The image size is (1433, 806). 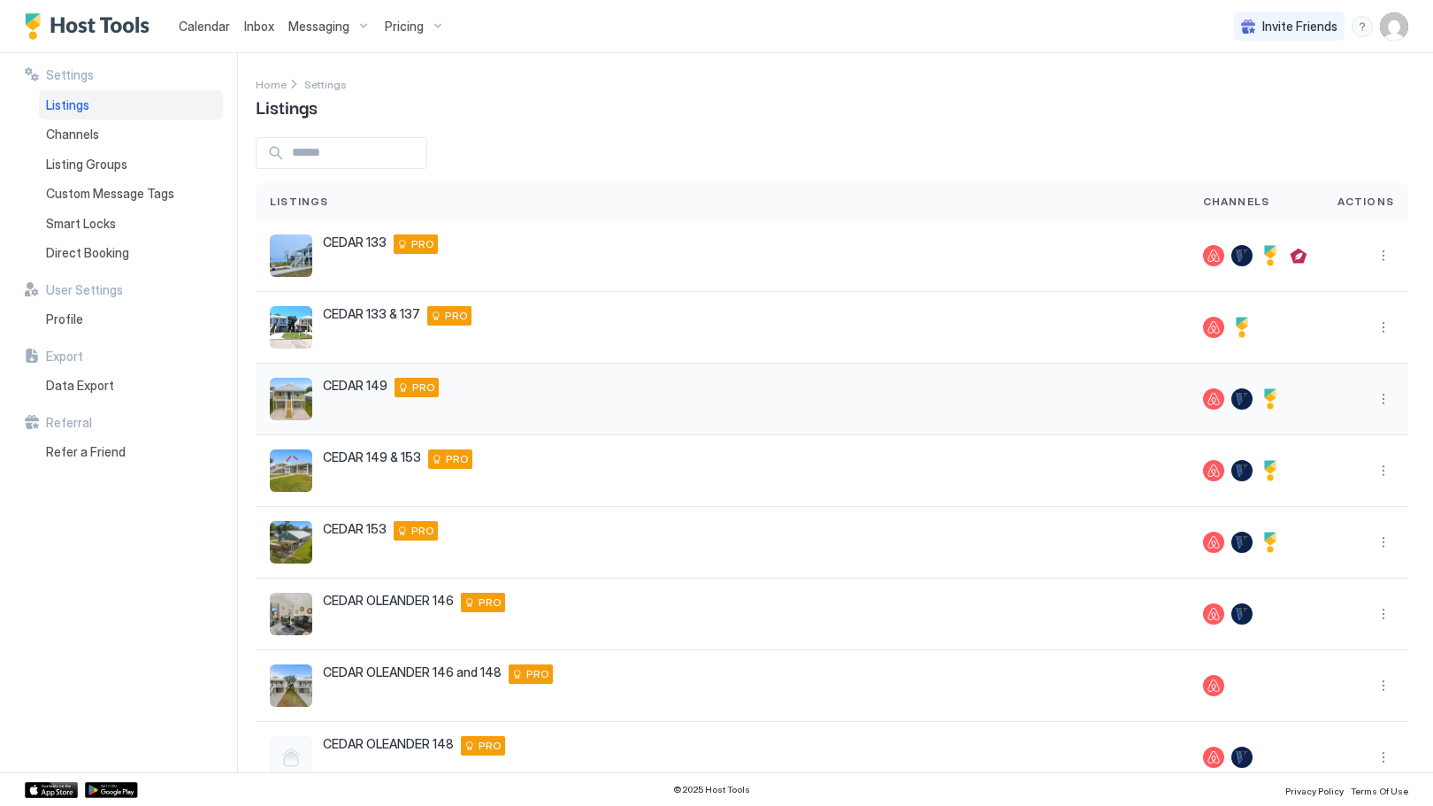 I want to click on span: CEDAR 153, so click(x=355, y=529).